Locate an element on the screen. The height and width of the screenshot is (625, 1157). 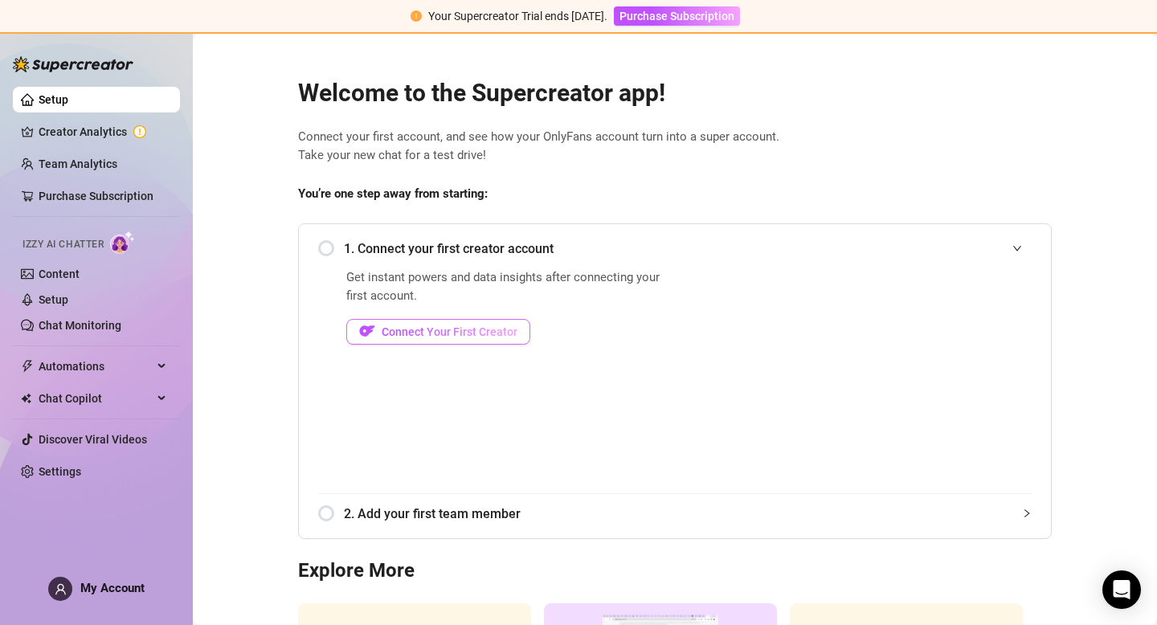
div: 2. Add your first team member is located at coordinates (675, 513).